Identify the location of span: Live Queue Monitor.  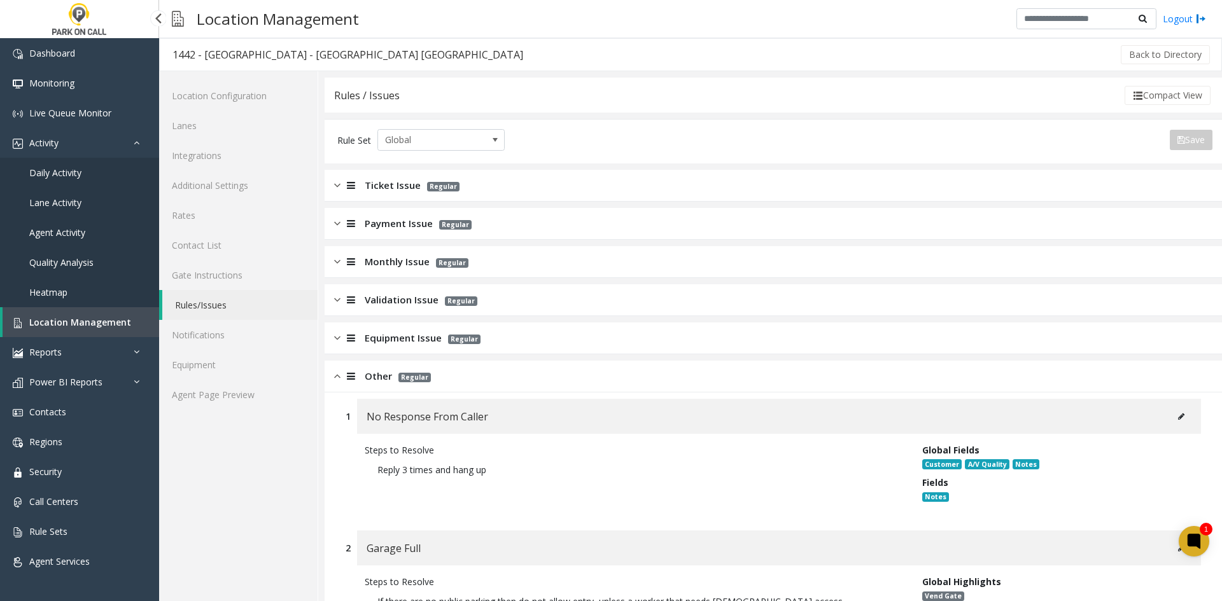
(70, 113).